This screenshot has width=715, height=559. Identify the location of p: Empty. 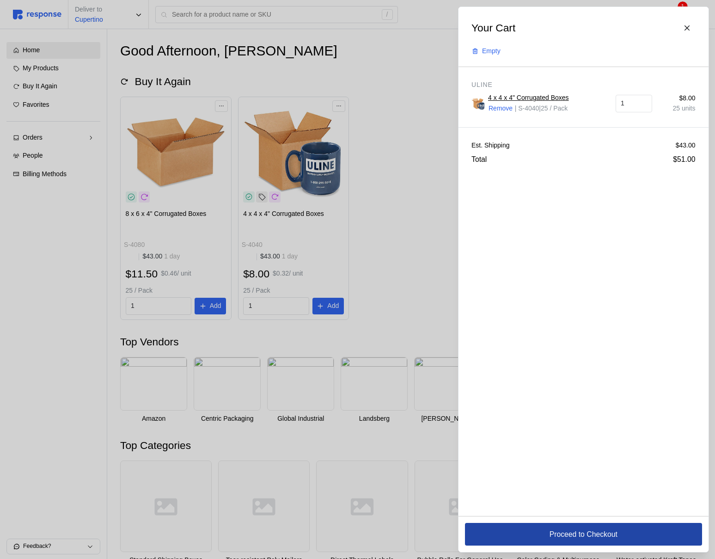
(492, 51).